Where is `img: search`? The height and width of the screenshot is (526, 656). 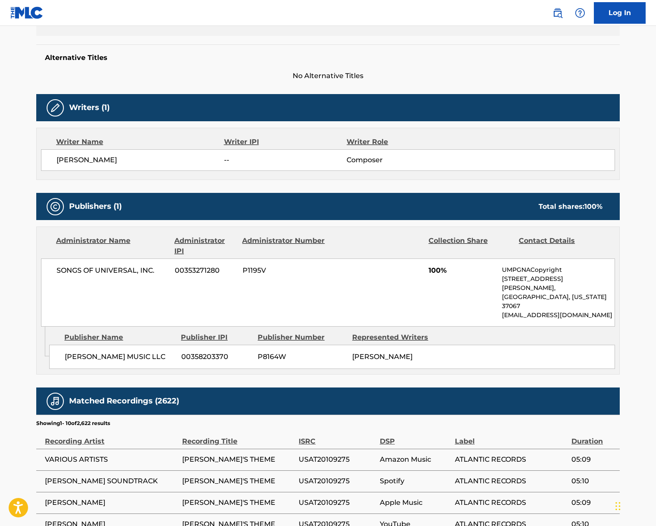 img: search is located at coordinates (558, 13).